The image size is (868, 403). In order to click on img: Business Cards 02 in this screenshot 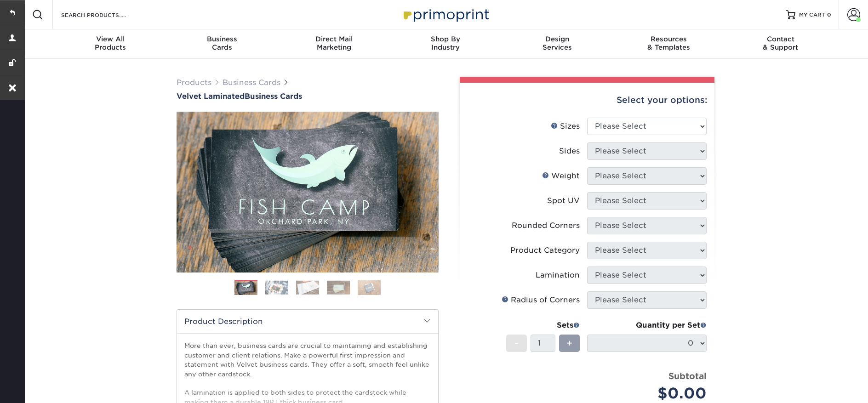, I will do `click(277, 287)`.